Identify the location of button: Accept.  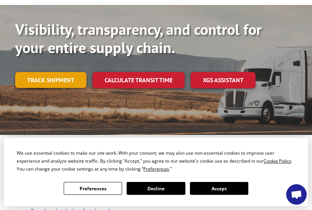
(219, 188).